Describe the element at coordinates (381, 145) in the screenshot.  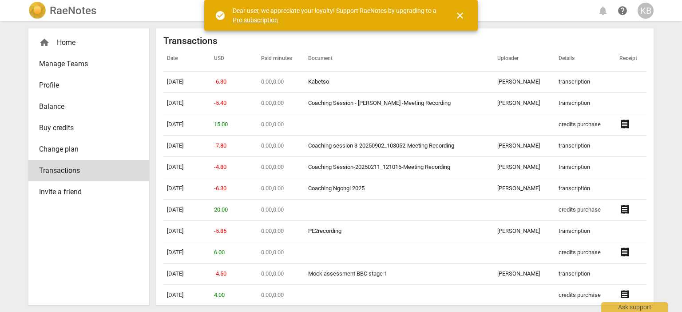
I see `a: Coaching session 3-20250902_103052-Meeting Recording` at that location.